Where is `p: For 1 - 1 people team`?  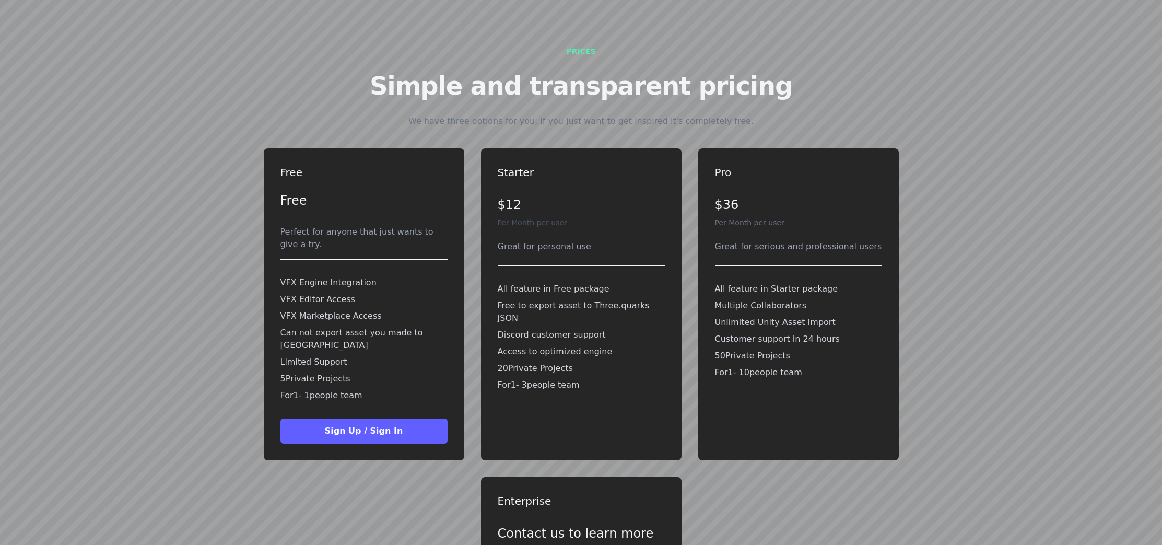 p: For 1 - 1 people team is located at coordinates (364, 395).